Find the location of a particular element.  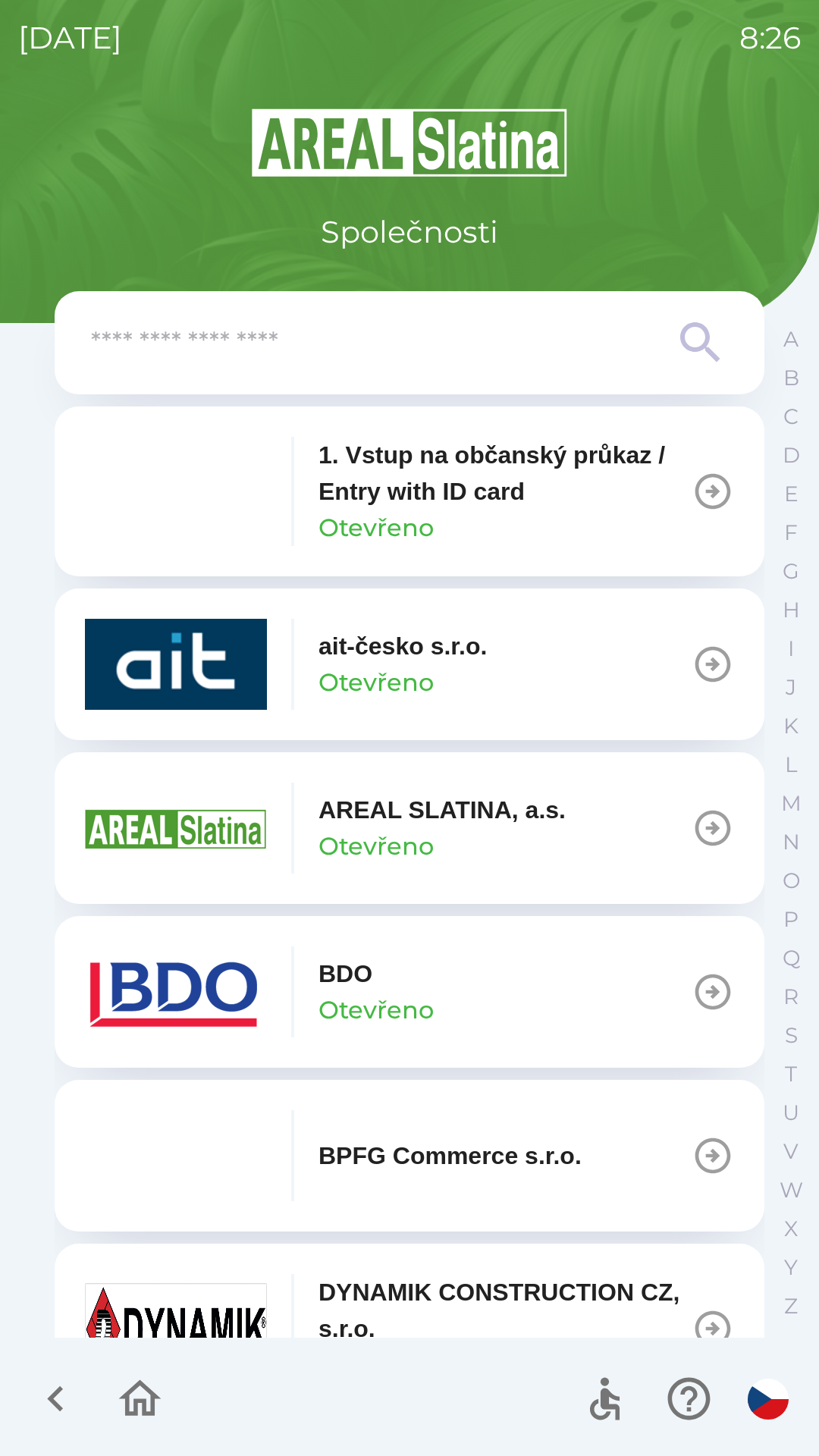

p: X is located at coordinates (792, 1229).